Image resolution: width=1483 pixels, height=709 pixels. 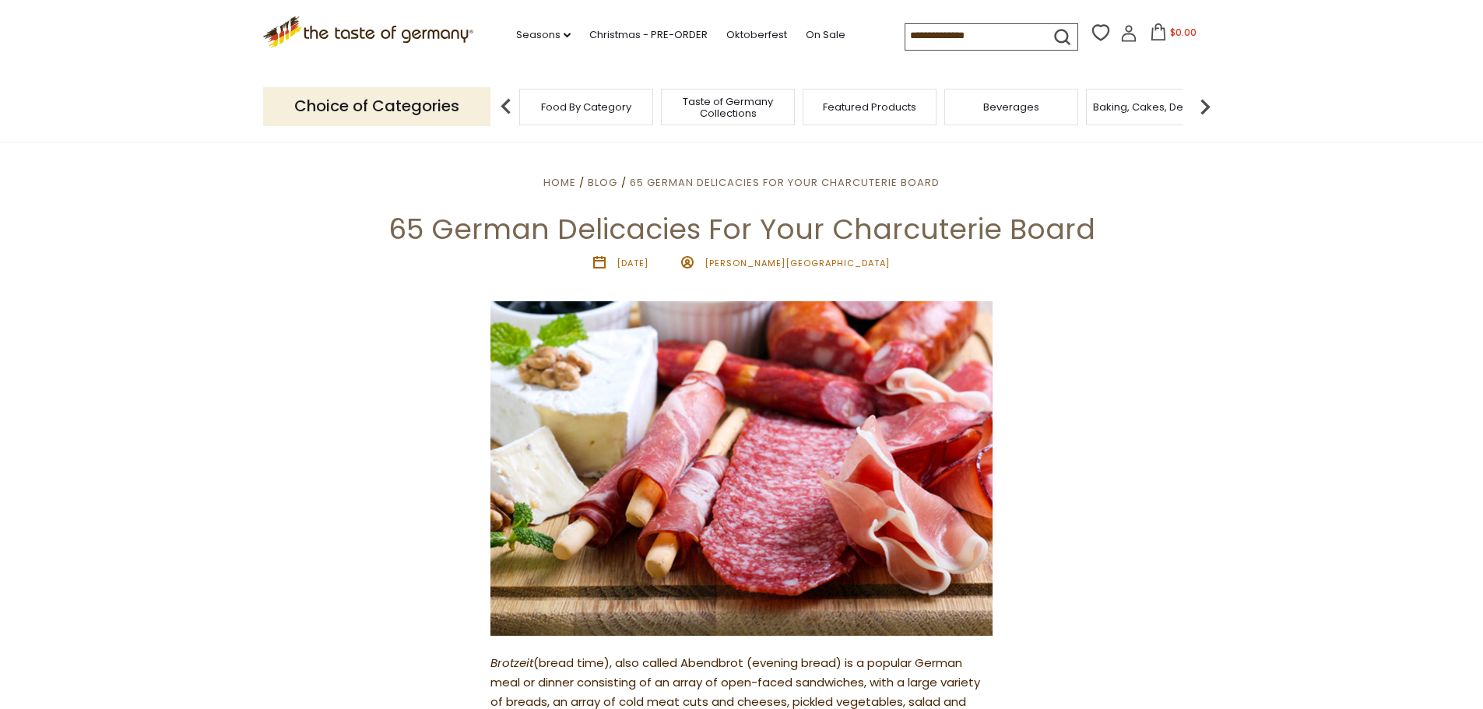 I want to click on img: next arrow, so click(x=1205, y=107).